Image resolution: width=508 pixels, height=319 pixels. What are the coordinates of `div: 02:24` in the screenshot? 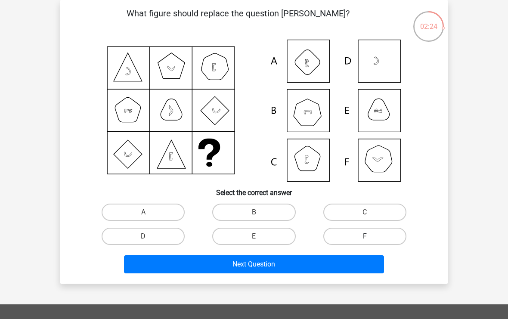 It's located at (428, 21).